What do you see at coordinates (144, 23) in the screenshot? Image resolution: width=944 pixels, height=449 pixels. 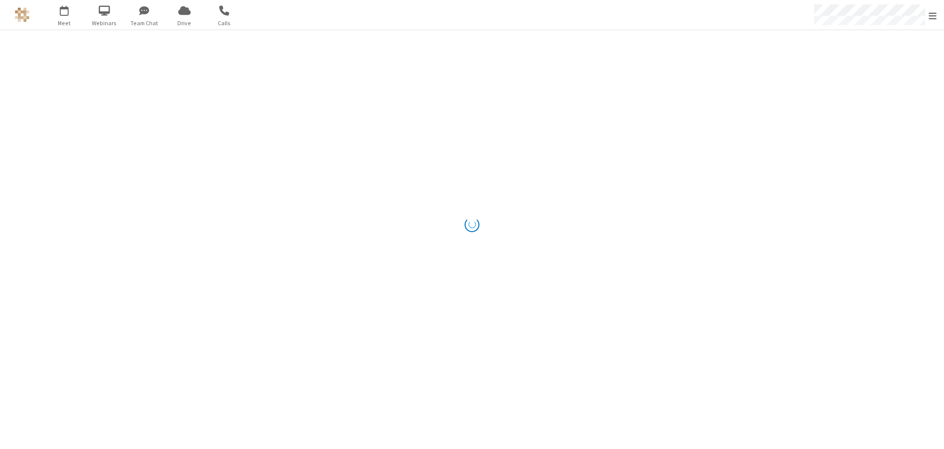 I see `span: Team Chat` at bounding box center [144, 23].